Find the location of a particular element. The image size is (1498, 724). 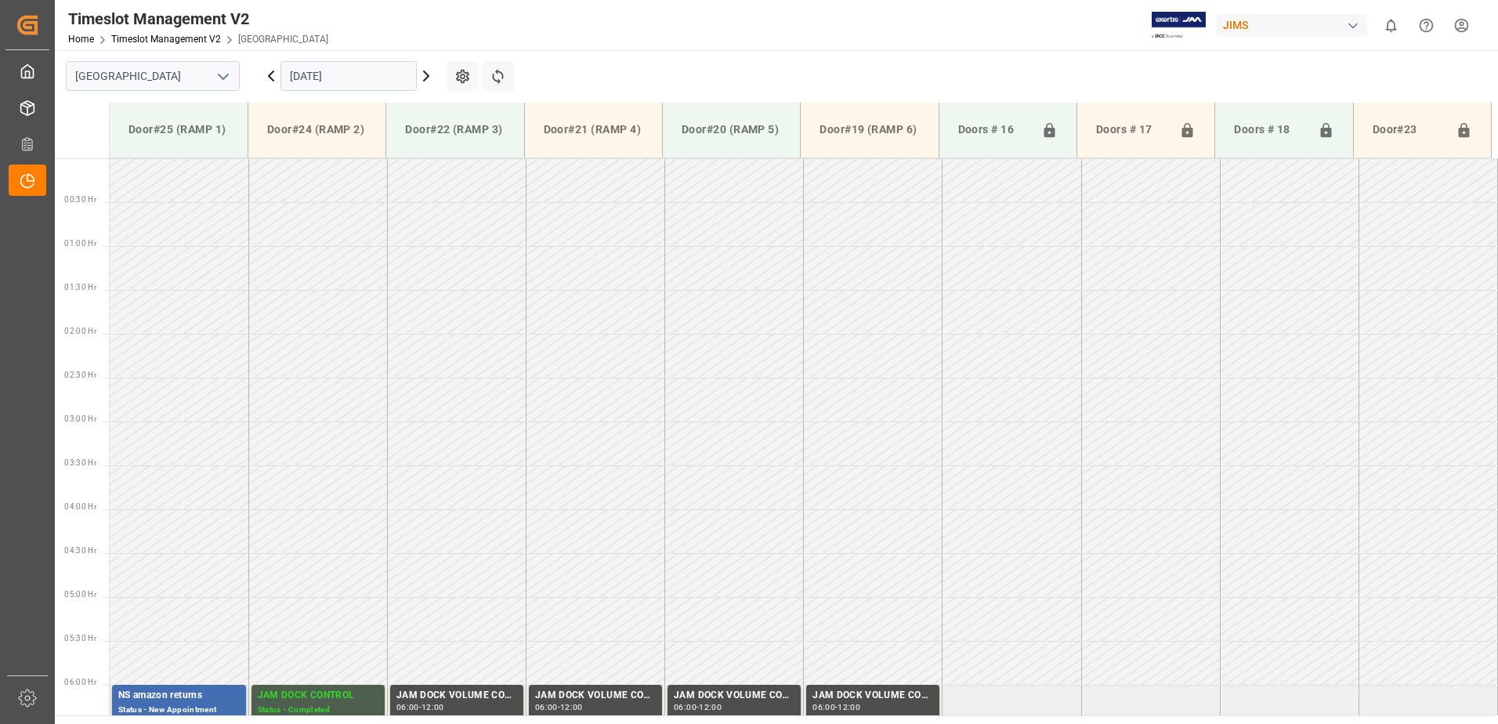

div: Door#21 (RAMP 4) is located at coordinates (593, 129).